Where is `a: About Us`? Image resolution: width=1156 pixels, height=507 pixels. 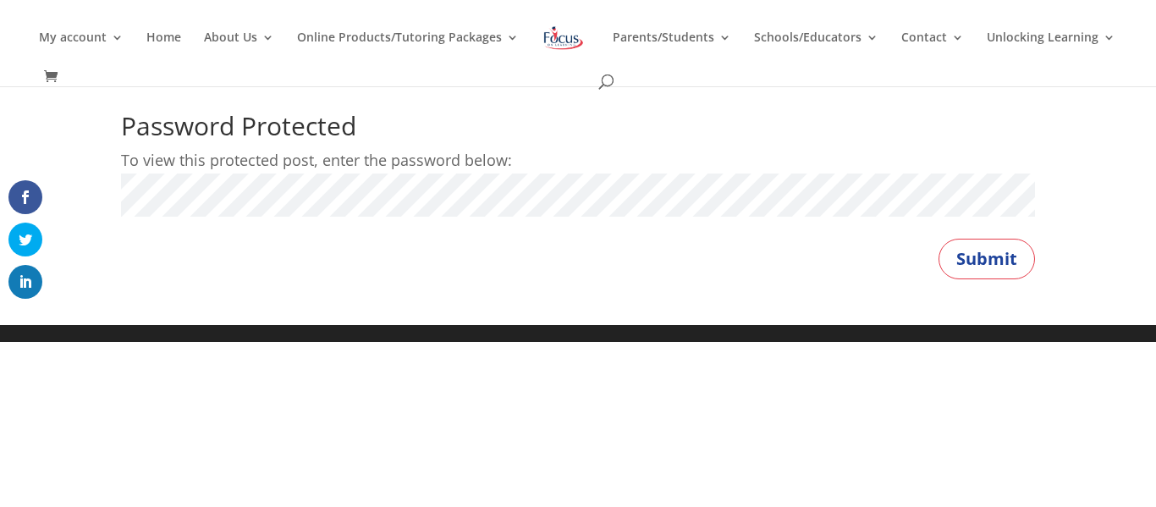
a: About Us is located at coordinates (239, 51).